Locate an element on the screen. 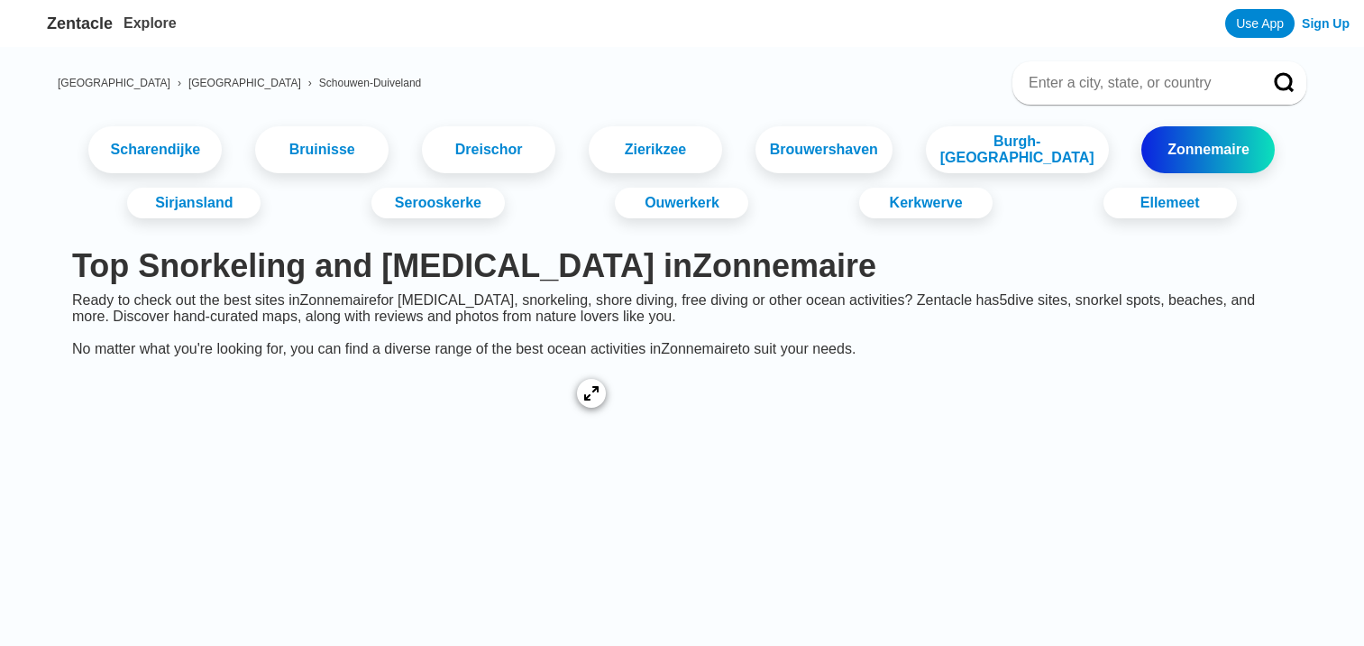 The width and height of the screenshot is (1364, 646). a: Scharendijke is located at coordinates (155, 150).